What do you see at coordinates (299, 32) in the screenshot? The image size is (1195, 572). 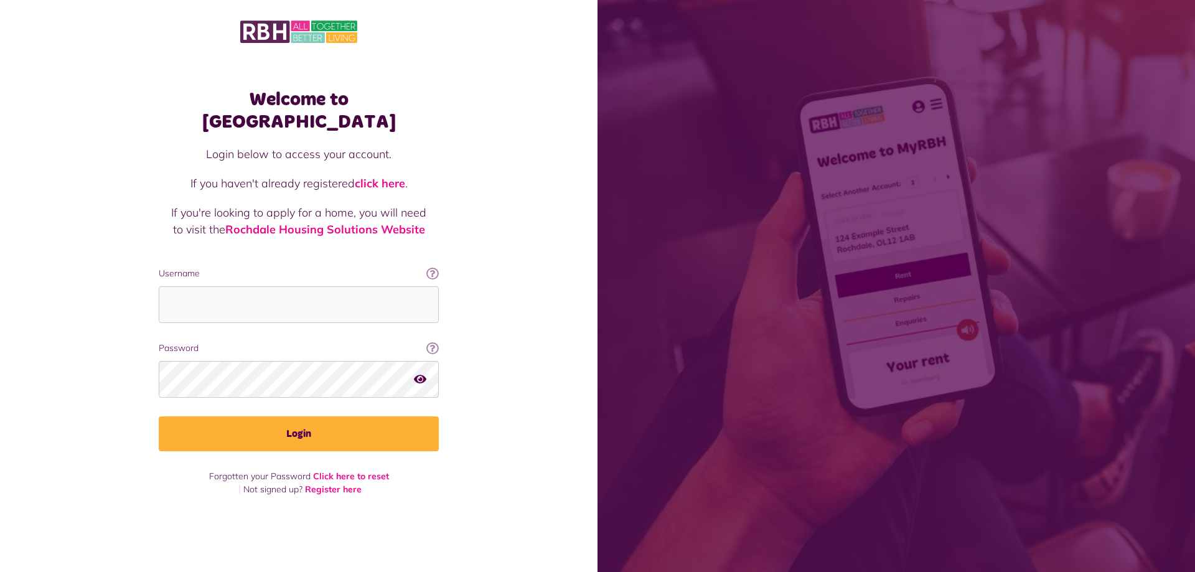 I see `img: MyRBH` at bounding box center [299, 32].